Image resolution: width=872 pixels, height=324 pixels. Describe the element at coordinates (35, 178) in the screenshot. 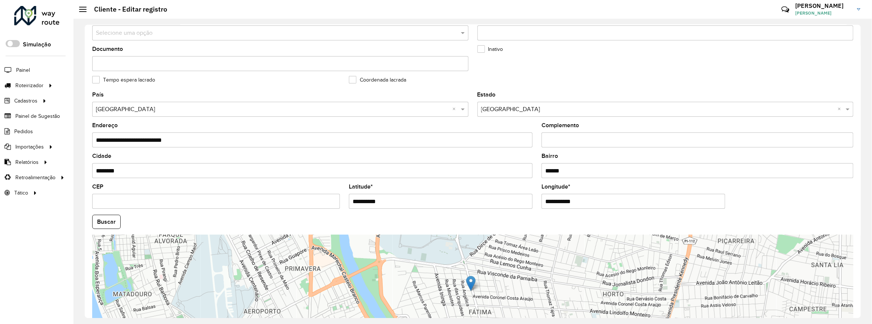

I see `span: Retroalimentação` at that location.